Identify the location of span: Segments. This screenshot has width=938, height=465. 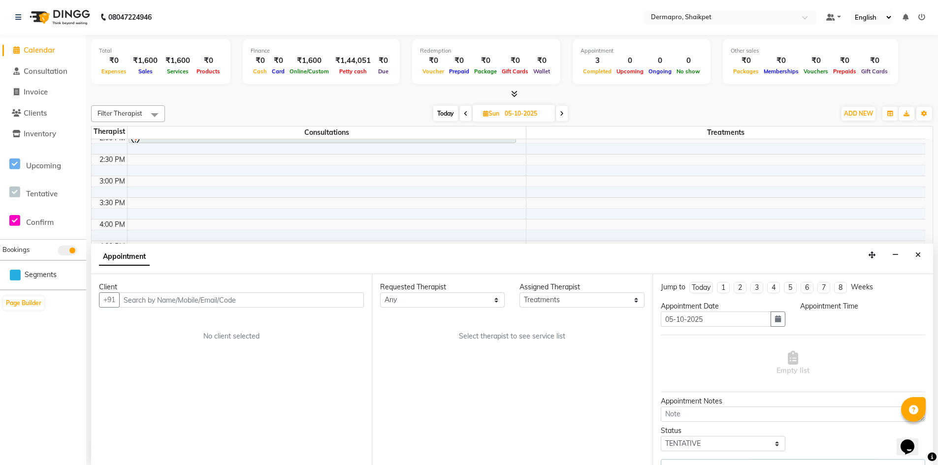
(40, 275).